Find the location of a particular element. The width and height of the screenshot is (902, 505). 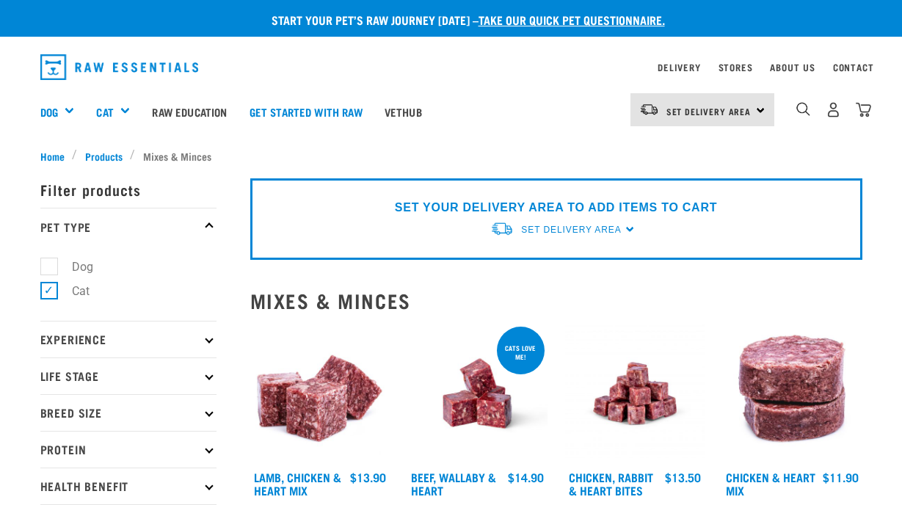

span: Home is located at coordinates (52, 156).